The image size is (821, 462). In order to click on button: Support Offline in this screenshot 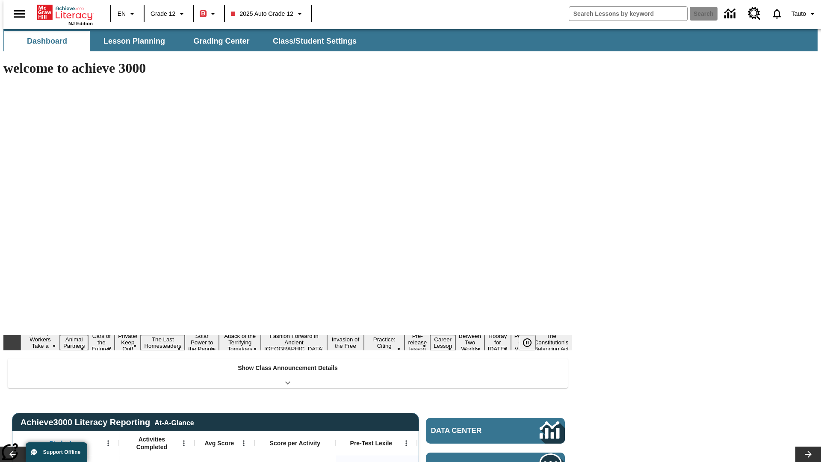, I will do `click(56, 452)`.